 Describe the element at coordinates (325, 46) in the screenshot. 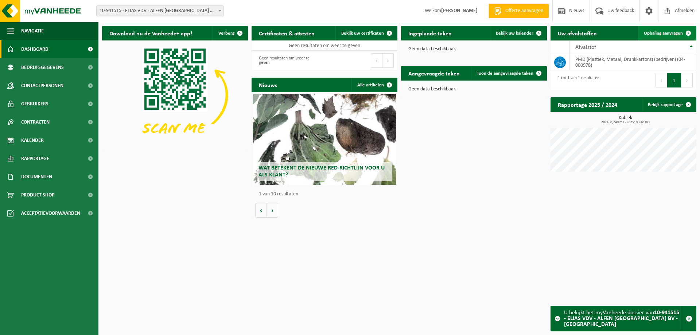

I see `td: Geen resultaten om weer te geven` at that location.